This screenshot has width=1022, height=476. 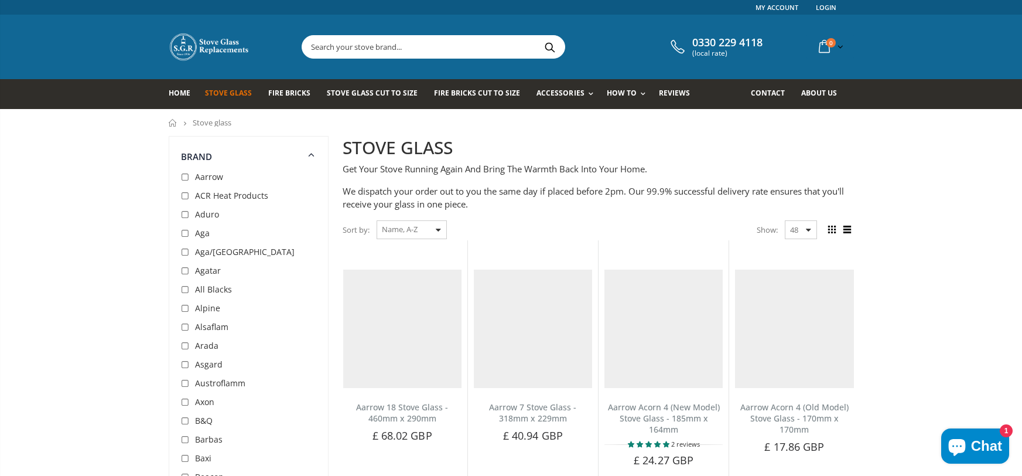 I want to click on span: Reviews, so click(x=674, y=93).